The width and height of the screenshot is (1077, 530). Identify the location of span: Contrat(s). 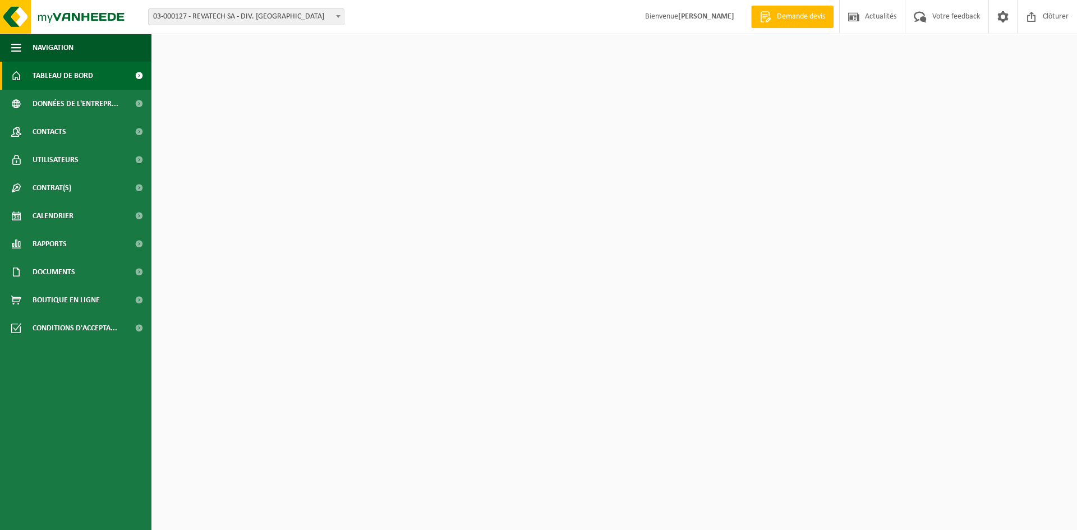
(52, 188).